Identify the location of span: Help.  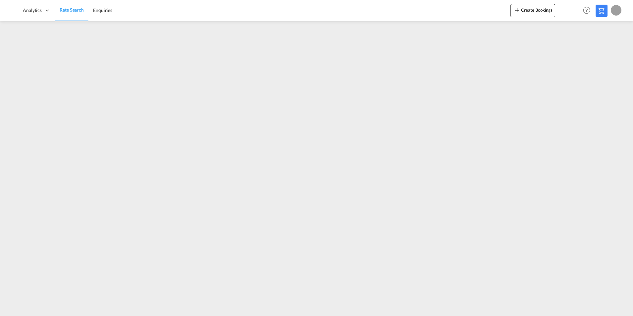
(586, 10).